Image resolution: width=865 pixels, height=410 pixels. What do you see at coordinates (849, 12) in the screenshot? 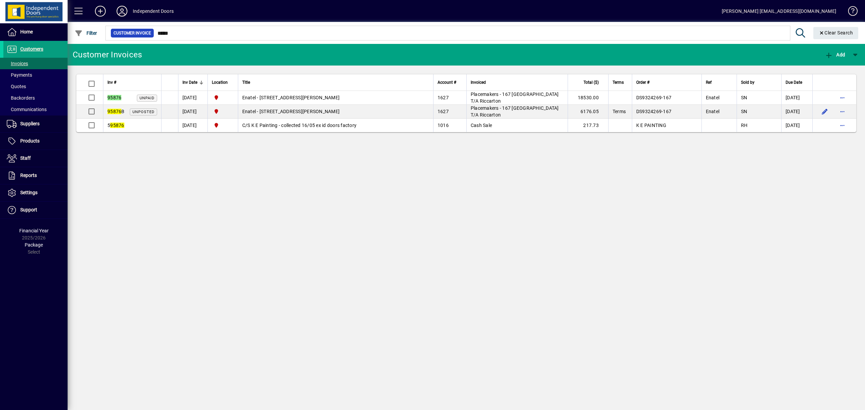
I see `a: Knowledge Base` at bounding box center [849, 12].